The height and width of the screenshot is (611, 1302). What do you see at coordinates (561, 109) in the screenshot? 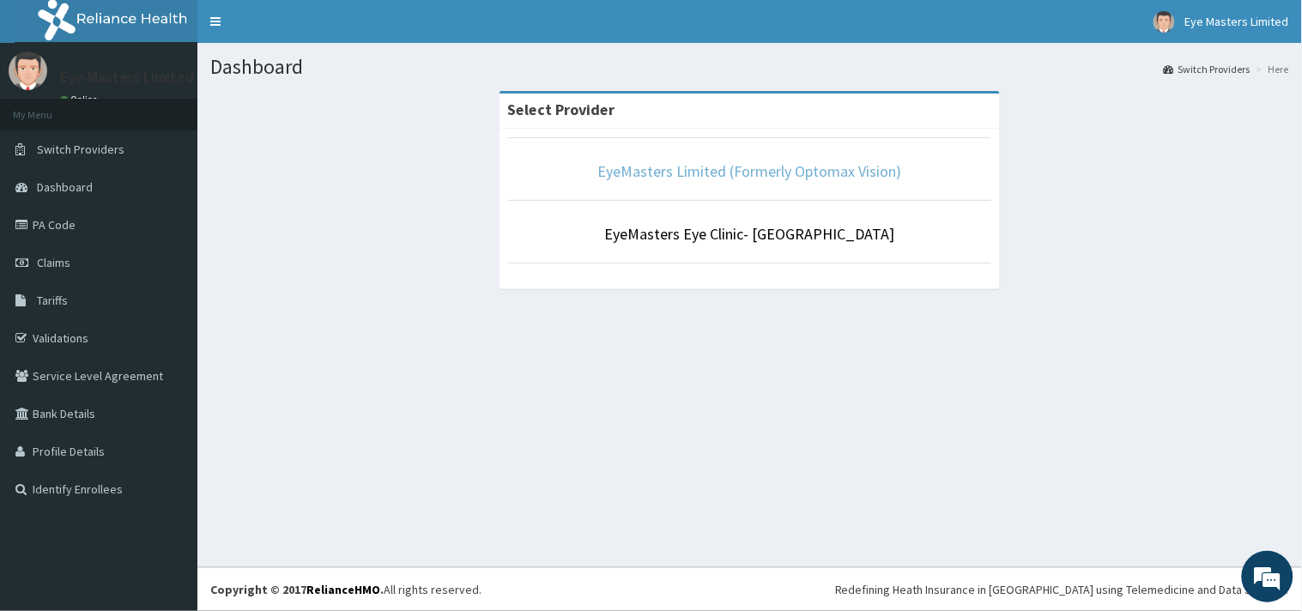
I see `strong: Select Provider` at bounding box center [561, 109].